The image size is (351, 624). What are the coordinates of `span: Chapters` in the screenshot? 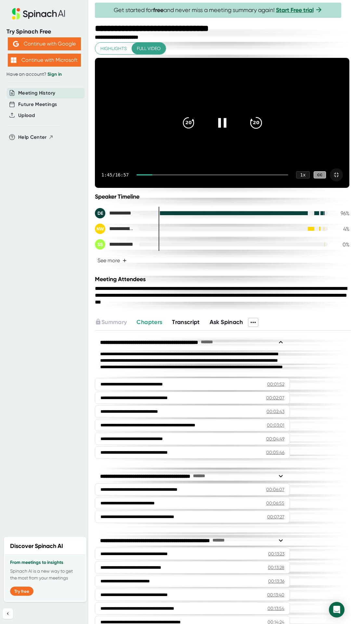 It's located at (149, 322).